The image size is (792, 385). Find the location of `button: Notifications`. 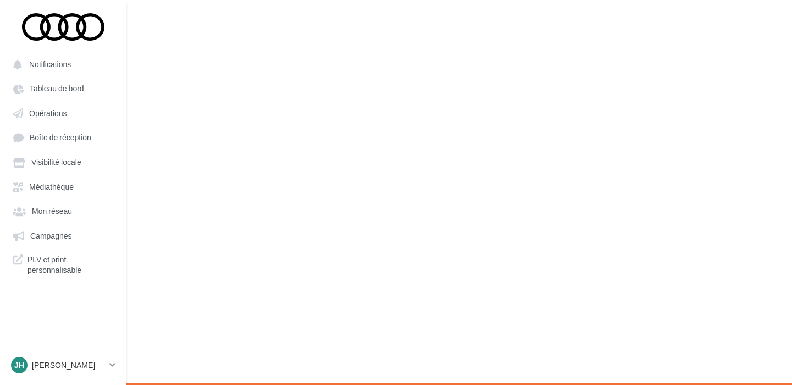

button: Notifications is located at coordinates (61, 64).